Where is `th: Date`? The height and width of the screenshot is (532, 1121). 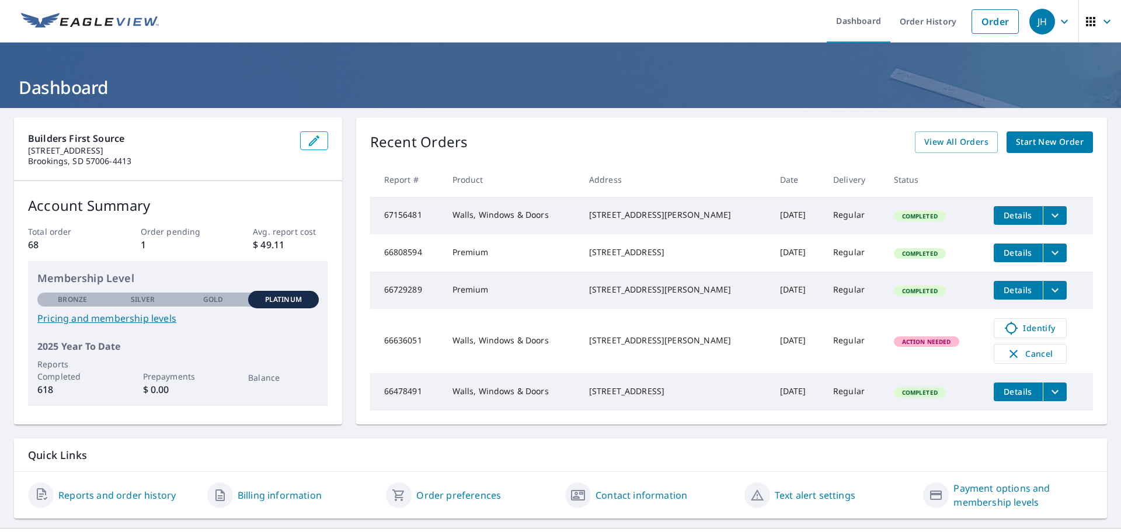
th: Date is located at coordinates (797, 179).